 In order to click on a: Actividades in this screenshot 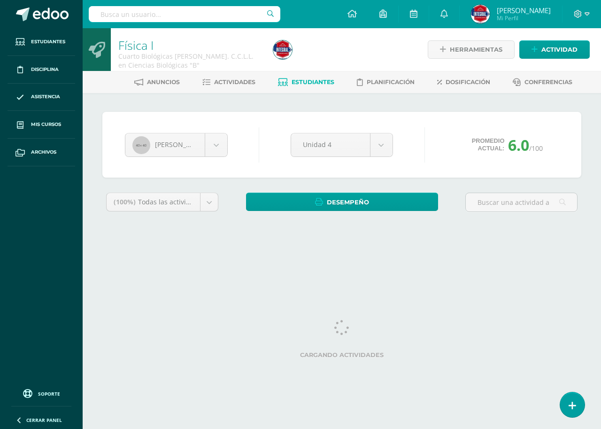, I will do `click(229, 82)`.